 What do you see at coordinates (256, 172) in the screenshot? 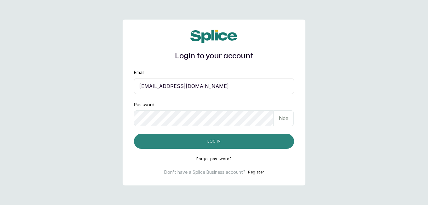
I see `button: Register` at bounding box center [256, 172].